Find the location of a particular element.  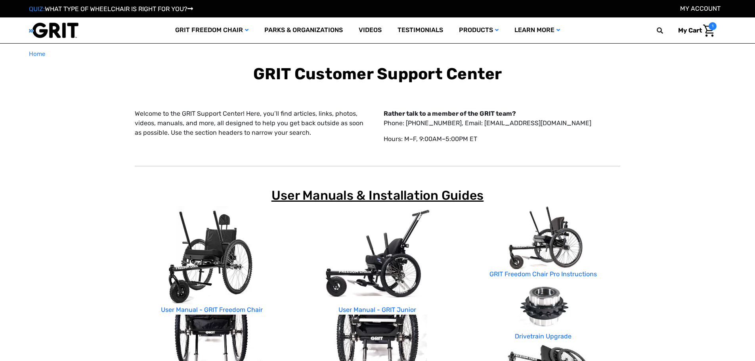

a: Testimonials is located at coordinates (420, 30).